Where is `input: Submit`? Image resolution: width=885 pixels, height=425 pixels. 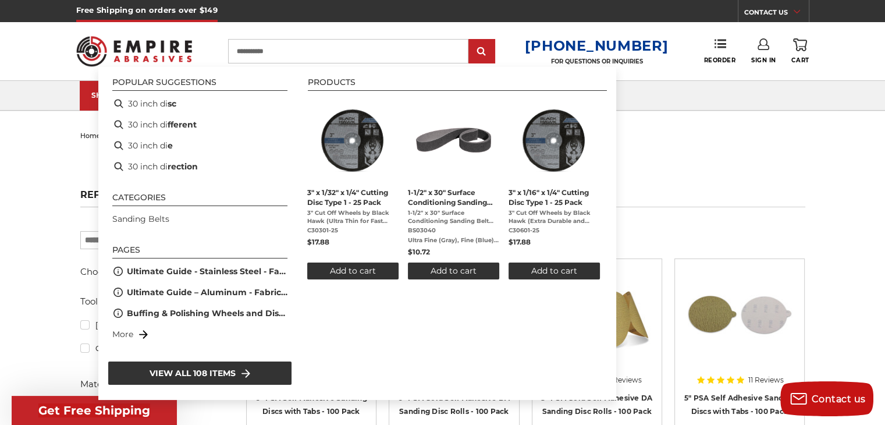 input: Submit is located at coordinates (482, 52).